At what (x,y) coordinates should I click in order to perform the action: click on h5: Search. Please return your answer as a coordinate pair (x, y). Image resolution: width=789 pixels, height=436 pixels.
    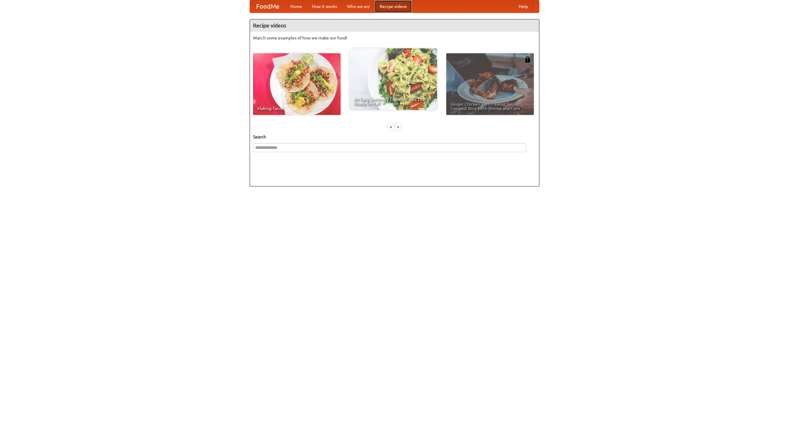
    Looking at the image, I should click on (394, 137).